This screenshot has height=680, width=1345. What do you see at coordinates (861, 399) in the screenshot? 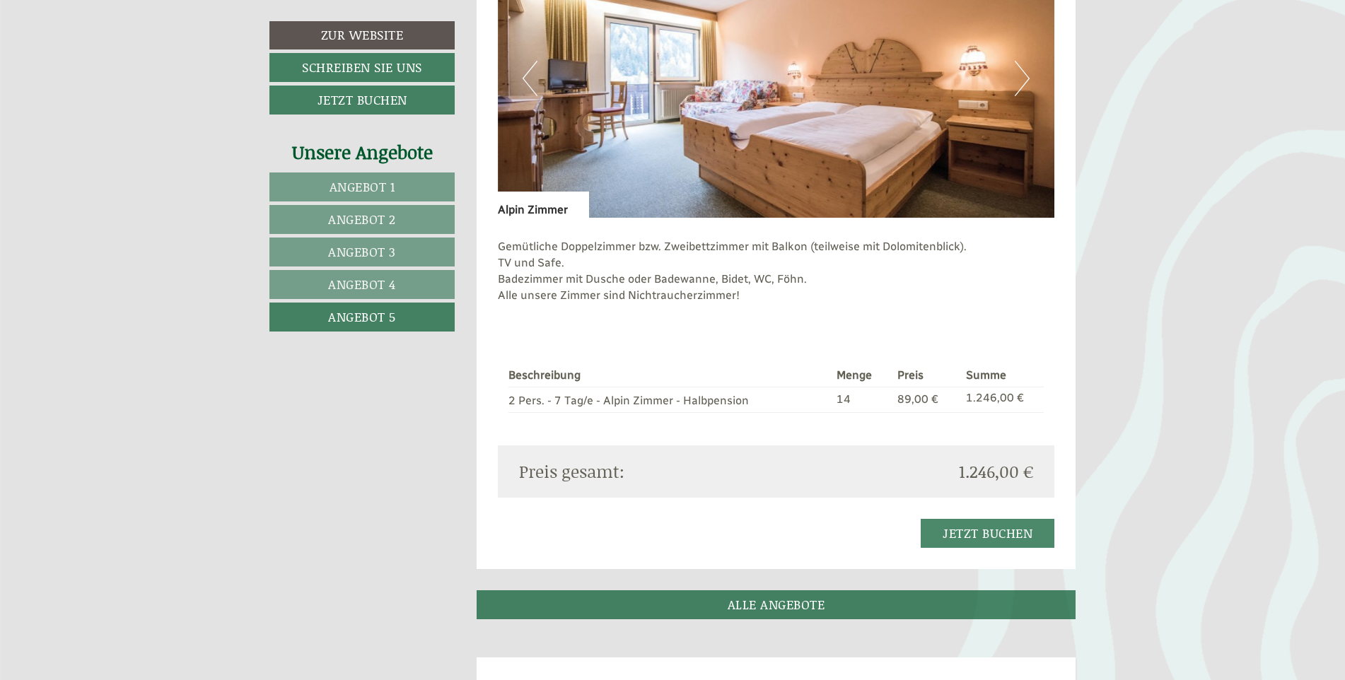
I see `td: 14` at bounding box center [861, 399].